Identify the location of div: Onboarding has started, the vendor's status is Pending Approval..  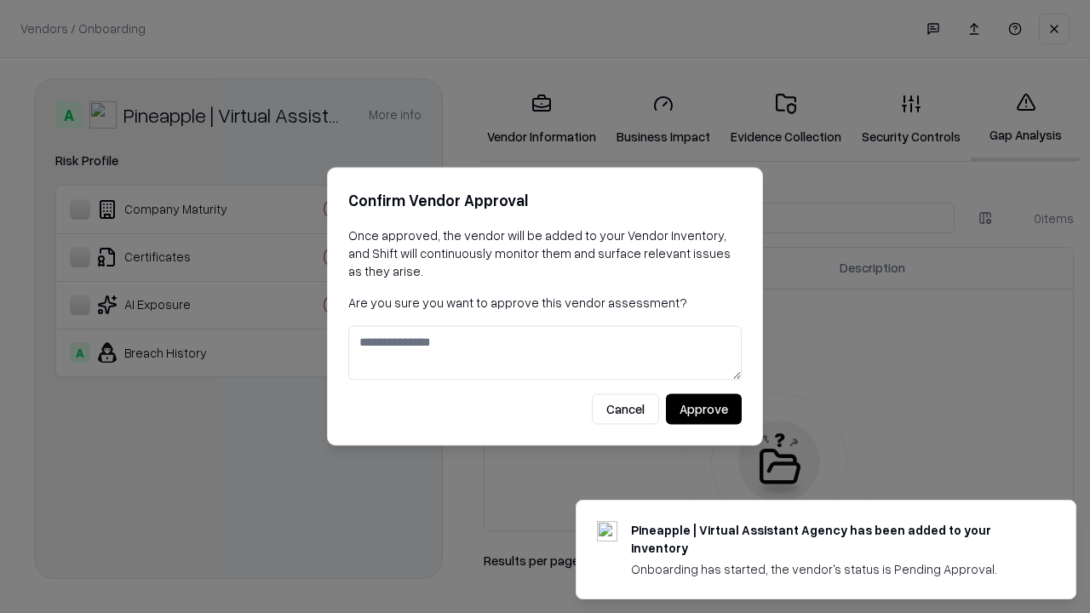
(833, 569).